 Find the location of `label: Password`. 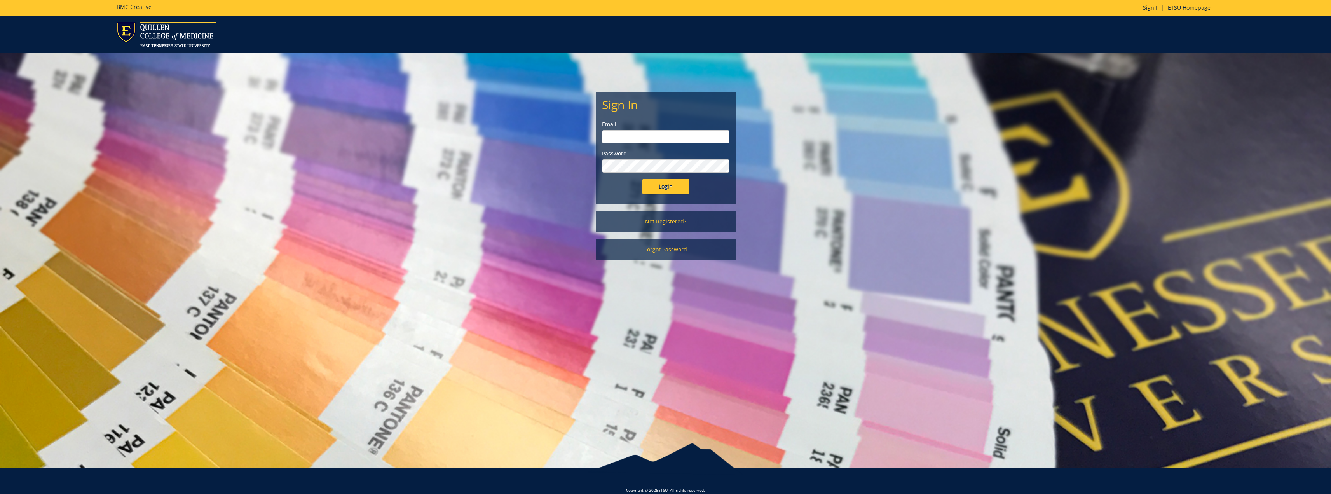

label: Password is located at coordinates (666, 154).